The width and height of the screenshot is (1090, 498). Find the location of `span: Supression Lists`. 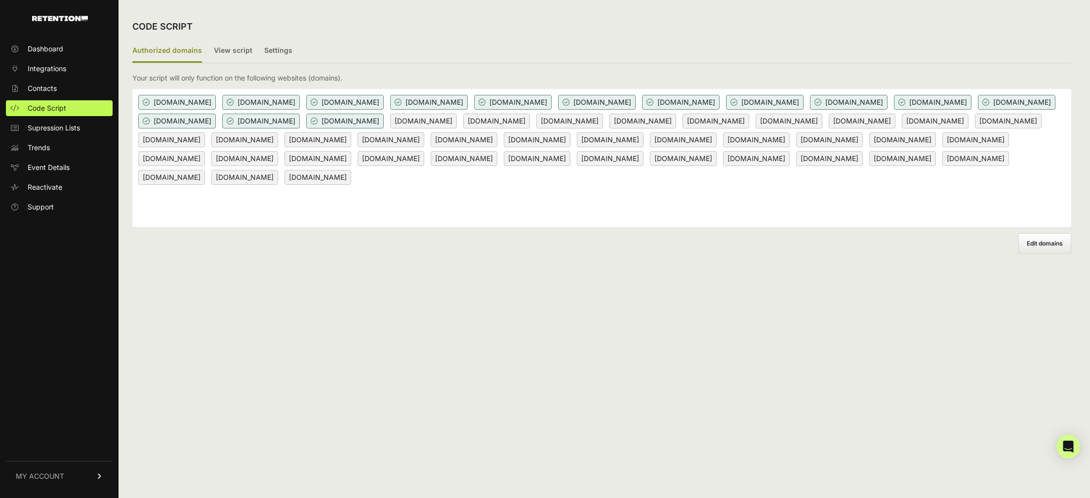

span: Supression Lists is located at coordinates (54, 128).